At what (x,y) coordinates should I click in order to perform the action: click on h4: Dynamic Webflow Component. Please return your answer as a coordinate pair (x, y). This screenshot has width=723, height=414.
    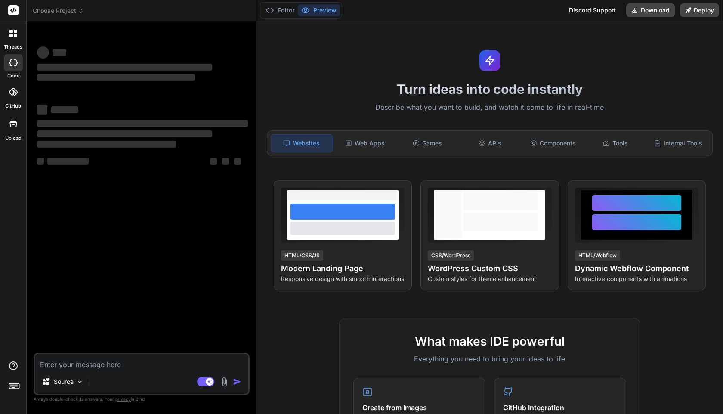
    Looking at the image, I should click on (636, 268).